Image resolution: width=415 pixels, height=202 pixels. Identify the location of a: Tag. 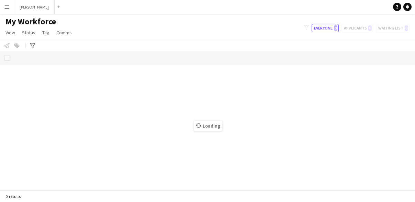
(46, 33).